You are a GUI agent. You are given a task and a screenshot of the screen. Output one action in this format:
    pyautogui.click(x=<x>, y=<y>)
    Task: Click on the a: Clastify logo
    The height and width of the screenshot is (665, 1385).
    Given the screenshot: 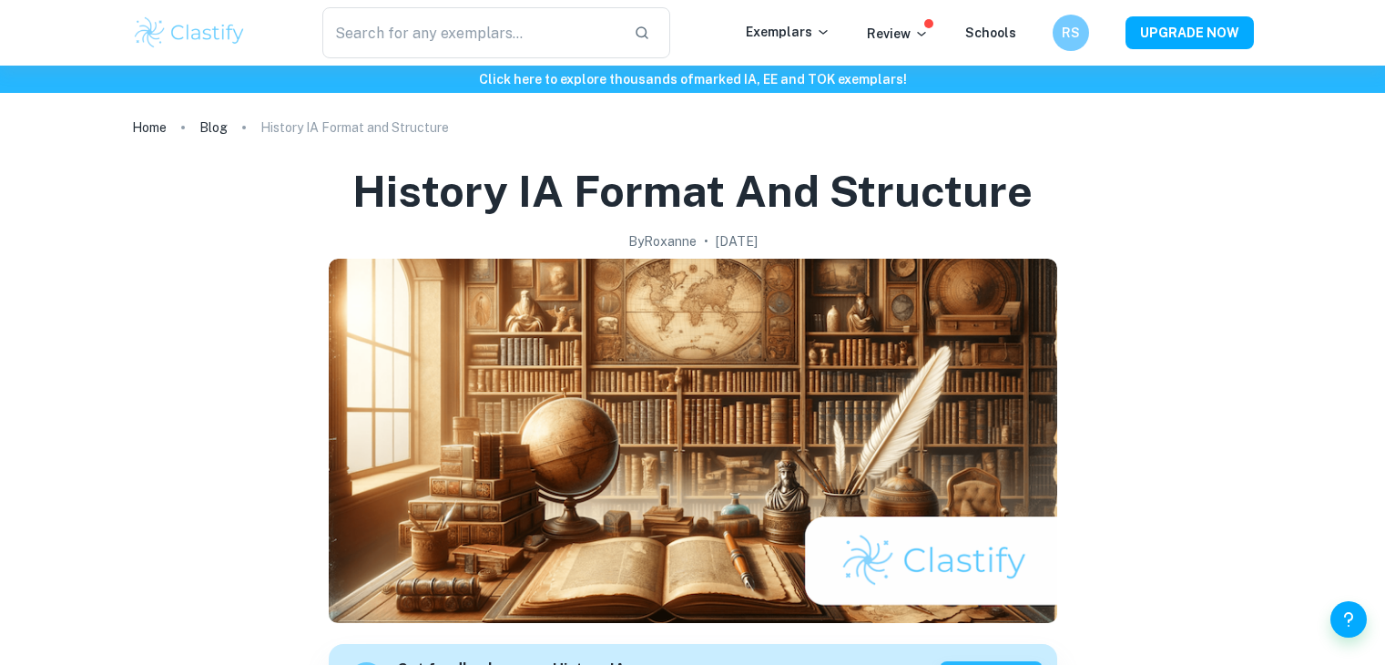 What is the action you would take?
    pyautogui.click(x=189, y=33)
    